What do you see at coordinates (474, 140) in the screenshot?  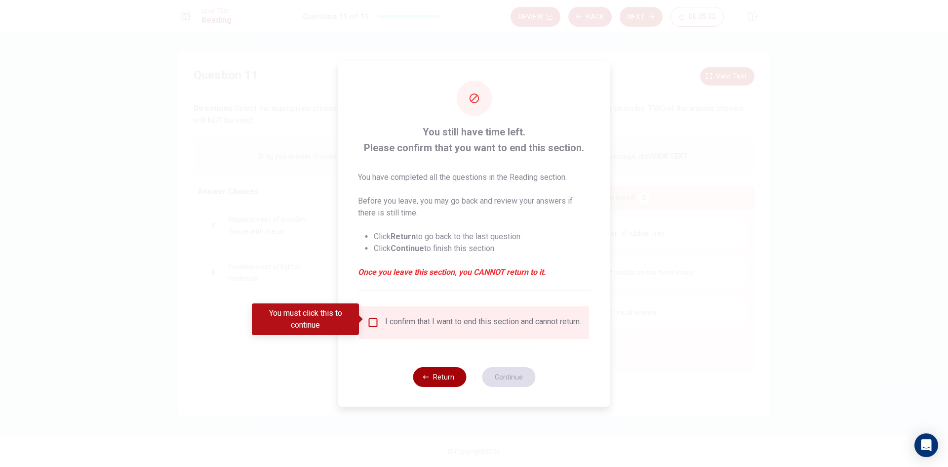 I see `span: You still have time left. Please confirm that you want to end this section.` at bounding box center [474, 140].